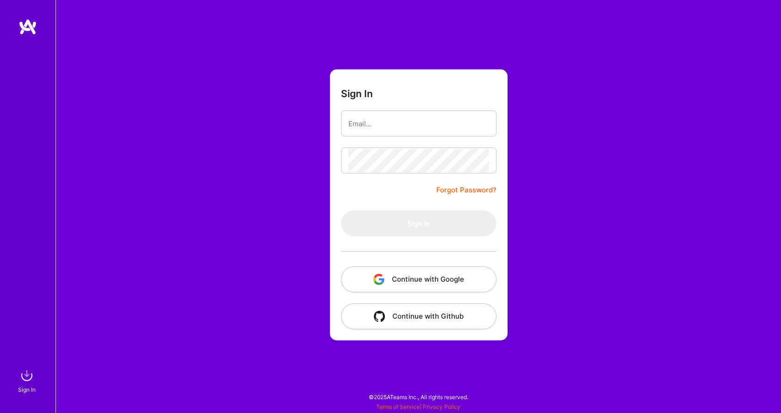 The image size is (781, 413). I want to click on button: Sign In, so click(418, 223).